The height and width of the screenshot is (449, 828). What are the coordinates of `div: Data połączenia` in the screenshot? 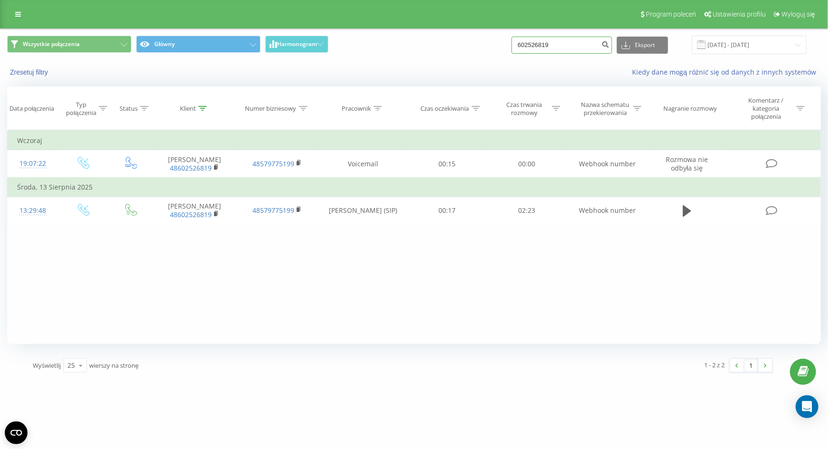 It's located at (32, 108).